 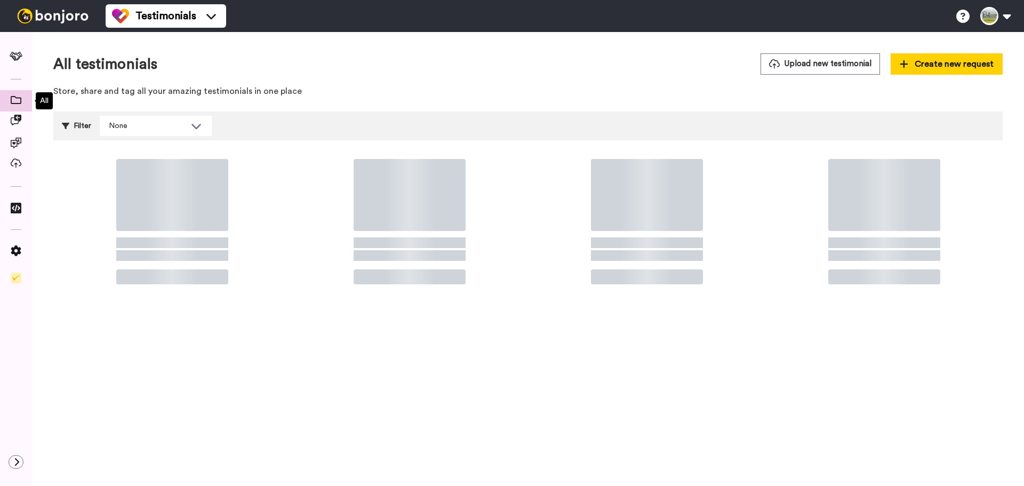 What do you see at coordinates (166, 16) in the screenshot?
I see `span: Testimonials` at bounding box center [166, 16].